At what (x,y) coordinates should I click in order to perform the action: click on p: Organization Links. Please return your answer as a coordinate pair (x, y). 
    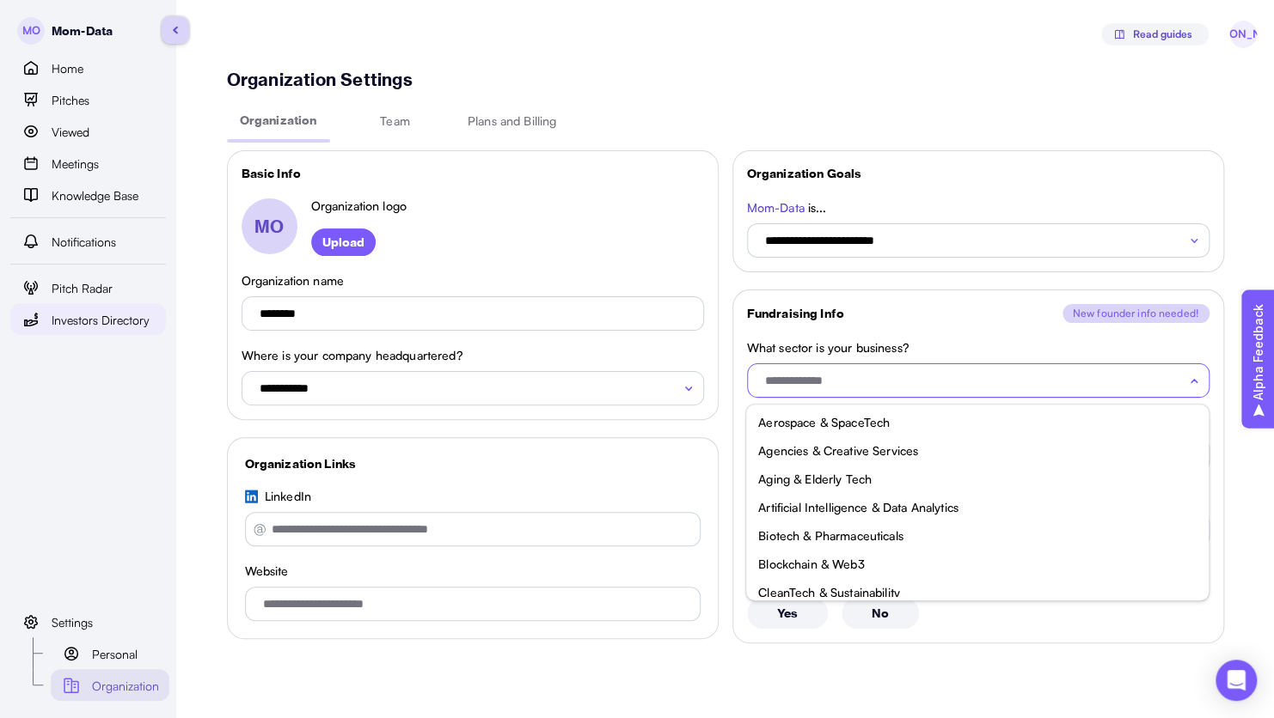
    Looking at the image, I should click on (473, 464).